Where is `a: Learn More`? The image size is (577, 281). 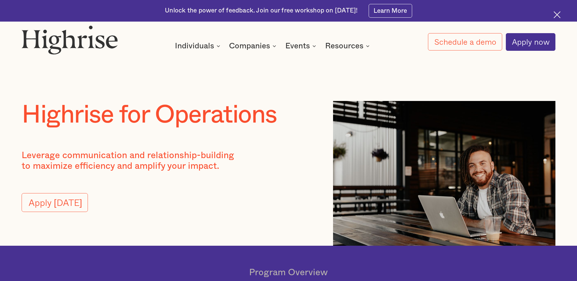
a: Learn More is located at coordinates (390, 11).